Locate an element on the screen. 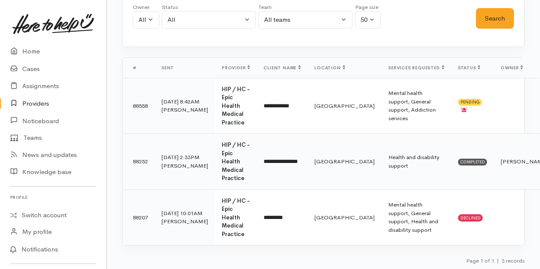 This screenshot has height=269, width=540. span: Services requested is located at coordinates (416, 67).